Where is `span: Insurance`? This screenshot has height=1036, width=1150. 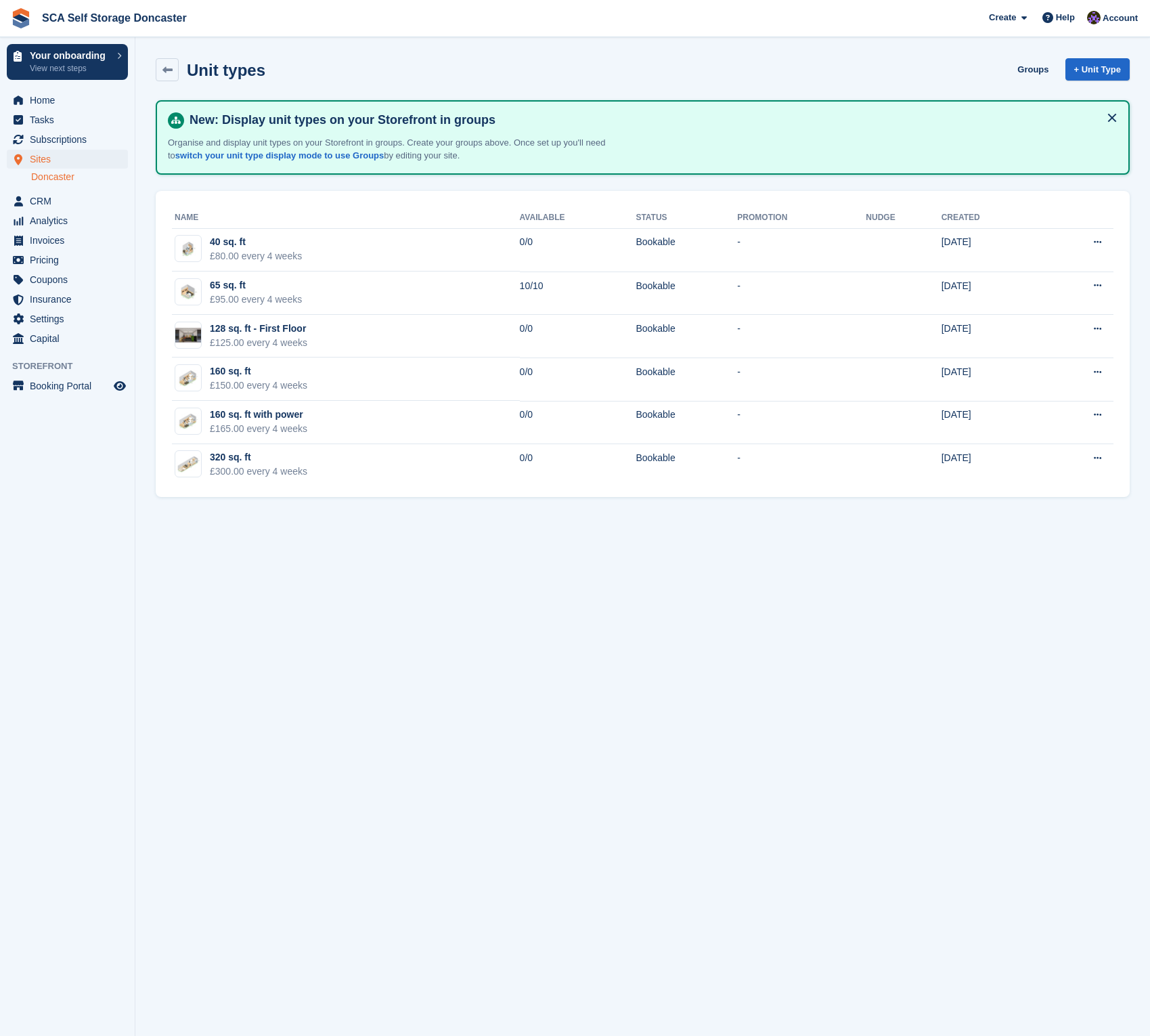
span: Insurance is located at coordinates (71, 299).